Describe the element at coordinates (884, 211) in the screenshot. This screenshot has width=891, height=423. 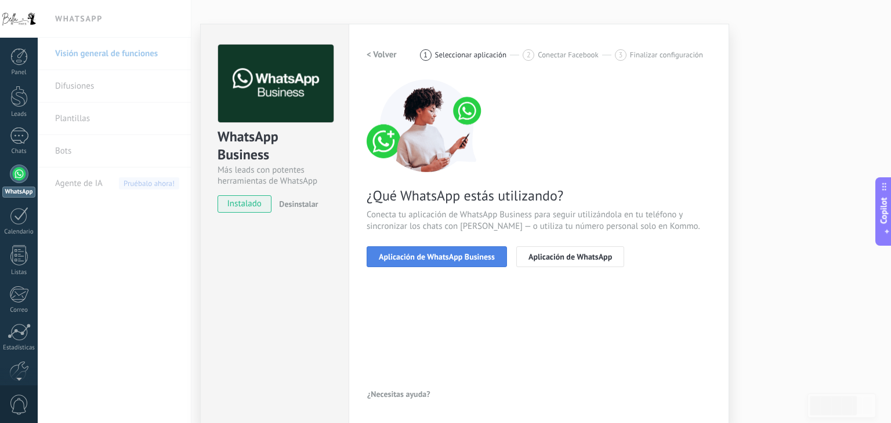
I see `span: Copilot` at that location.